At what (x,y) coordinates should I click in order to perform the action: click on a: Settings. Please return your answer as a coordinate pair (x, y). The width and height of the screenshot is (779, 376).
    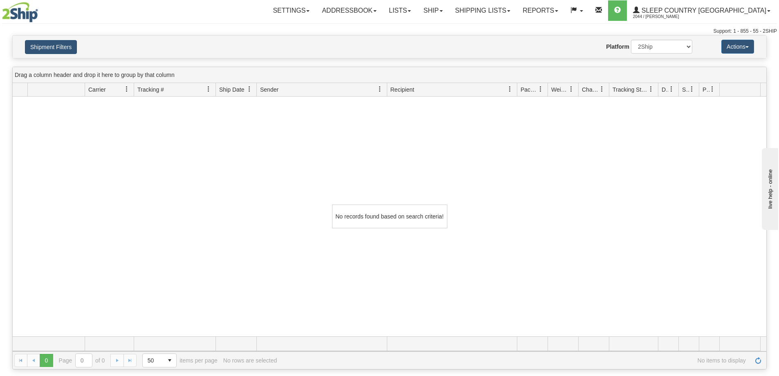
    Looking at the image, I should click on (291, 11).